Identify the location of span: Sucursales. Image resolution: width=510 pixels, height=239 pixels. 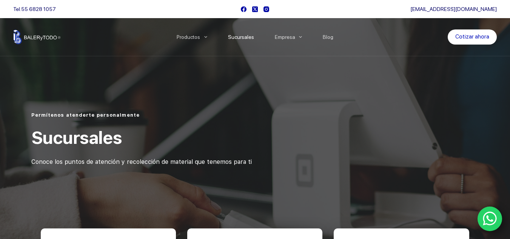
(77, 137).